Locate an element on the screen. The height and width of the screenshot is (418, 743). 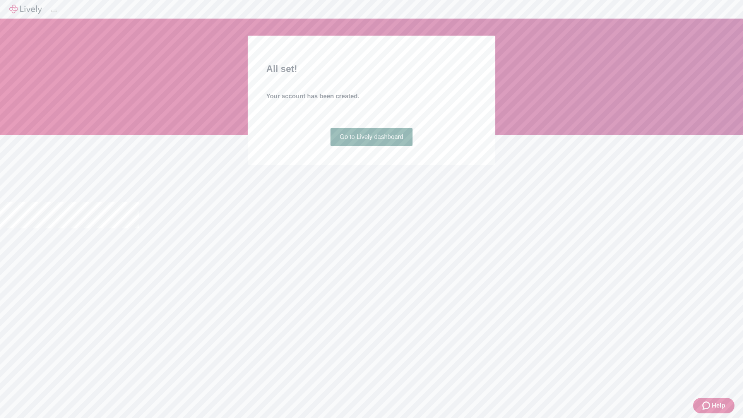
button: Zendesk support iconHelp is located at coordinates (714, 406).